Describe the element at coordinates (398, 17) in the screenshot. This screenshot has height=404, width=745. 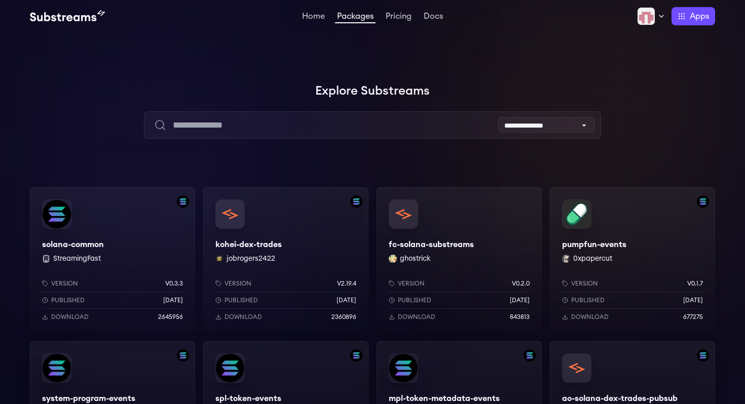
I see `a: Pricing` at that location.